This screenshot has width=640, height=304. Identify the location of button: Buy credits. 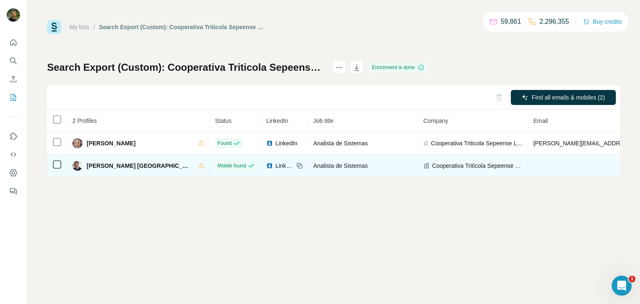
(602, 22).